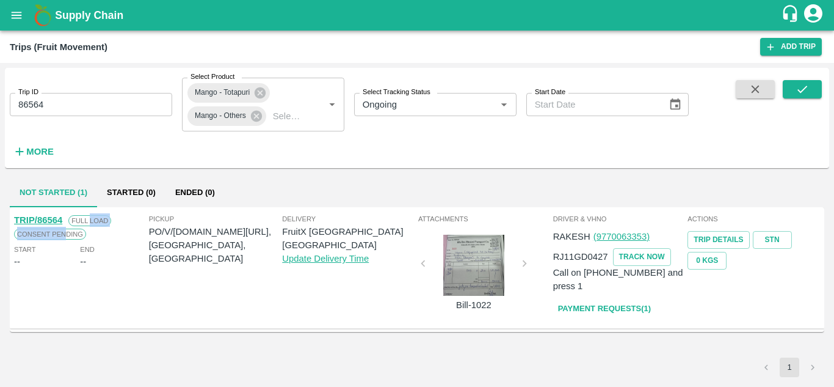 This screenshot has width=834, height=387. What do you see at coordinates (53, 192) in the screenshot?
I see `button: Not Started (1)` at bounding box center [53, 192].